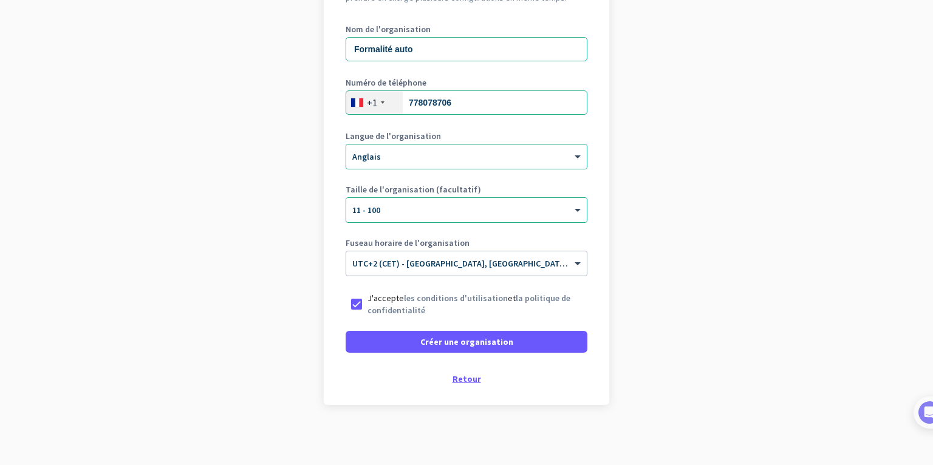  What do you see at coordinates (413, 189) in the screenshot?
I see `font: Taille de l'organisation (facultatif)` at bounding box center [413, 189].